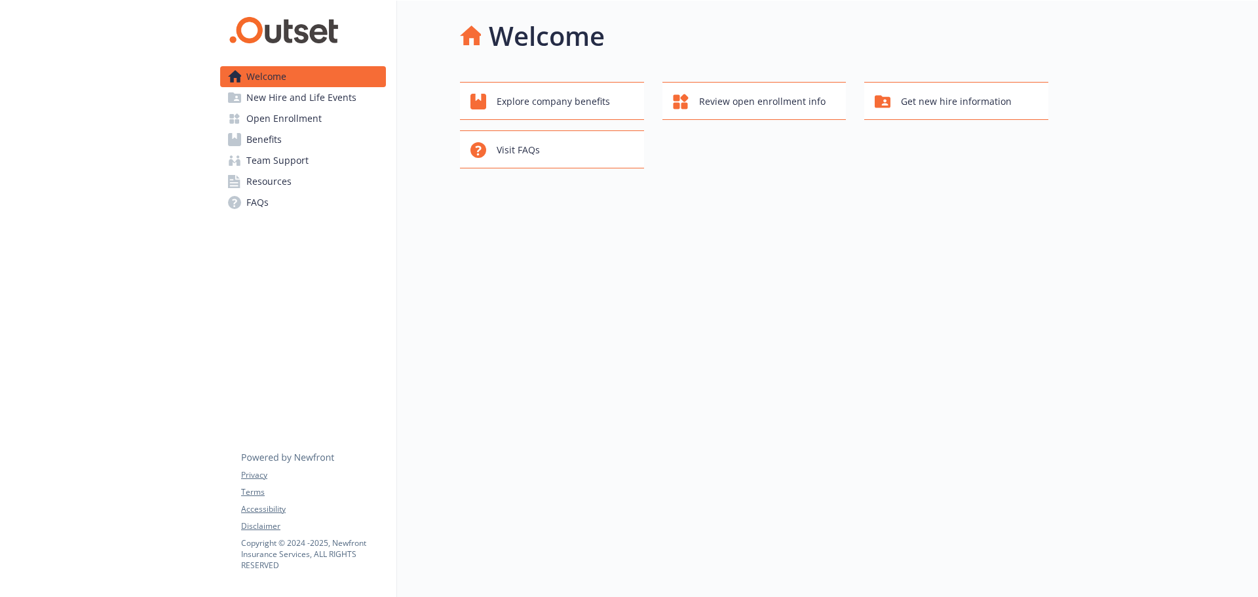 The width and height of the screenshot is (1258, 597). I want to click on a: Open Enrollment, so click(303, 119).